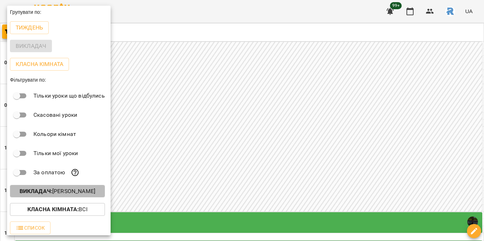  I want to click on p: Кольори кімнат, so click(55, 134).